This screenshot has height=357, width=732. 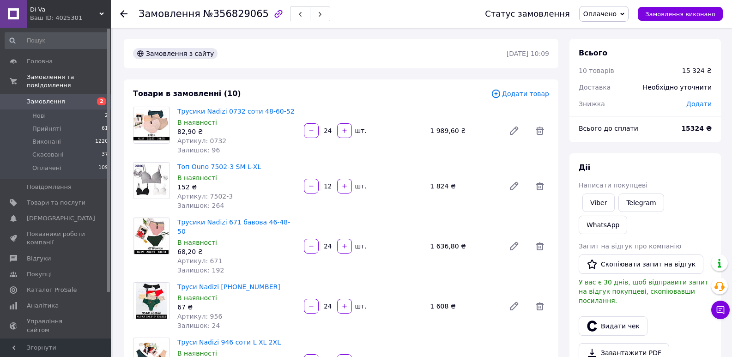 What do you see at coordinates (48, 155) in the screenshot?
I see `span: Скасовані` at bounding box center [48, 155].